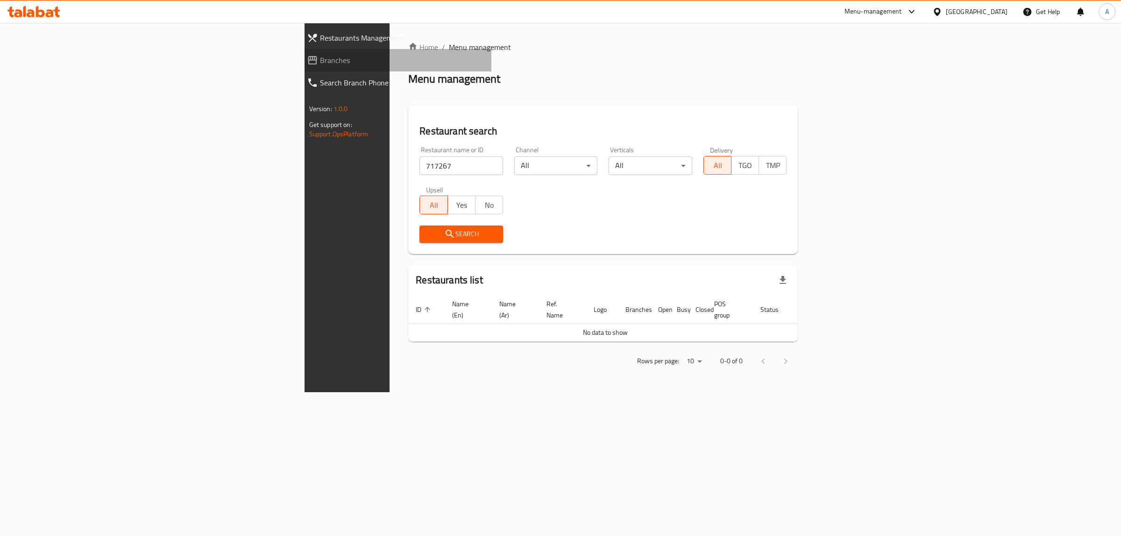 This screenshot has height=536, width=1121. I want to click on div: Export file, so click(783, 280).